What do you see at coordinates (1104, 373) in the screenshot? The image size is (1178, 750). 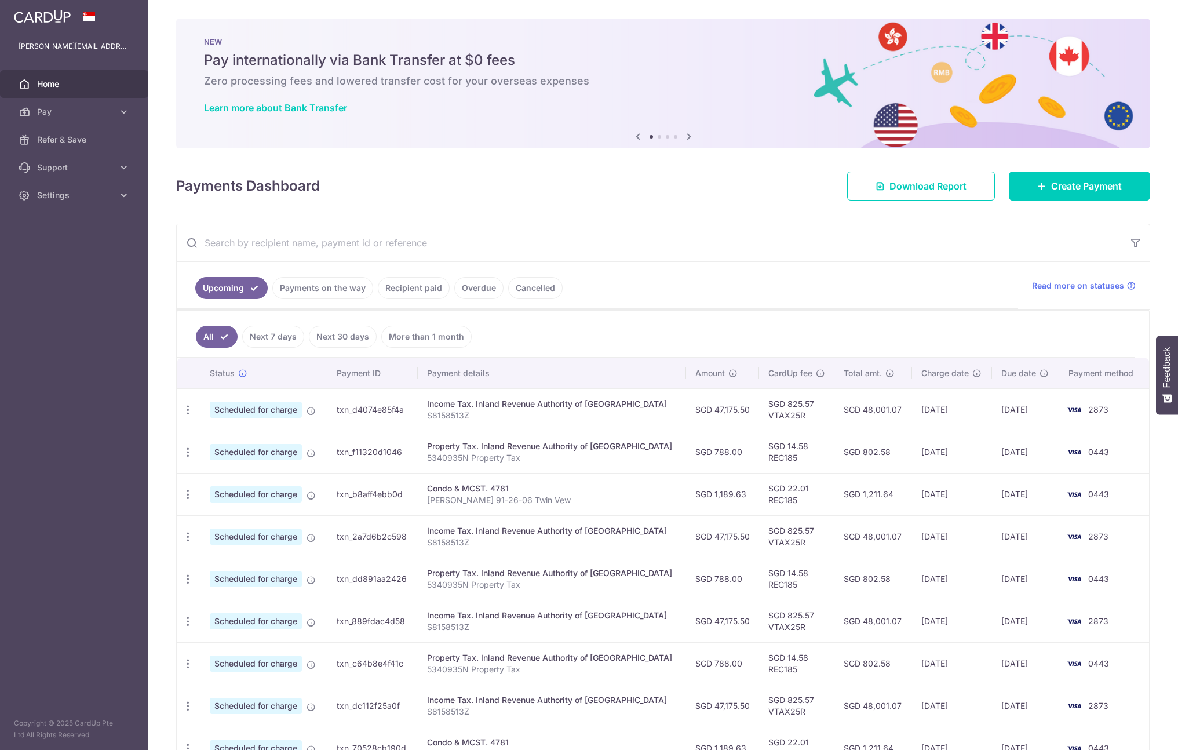 I see `th: Payment method` at bounding box center [1104, 373].